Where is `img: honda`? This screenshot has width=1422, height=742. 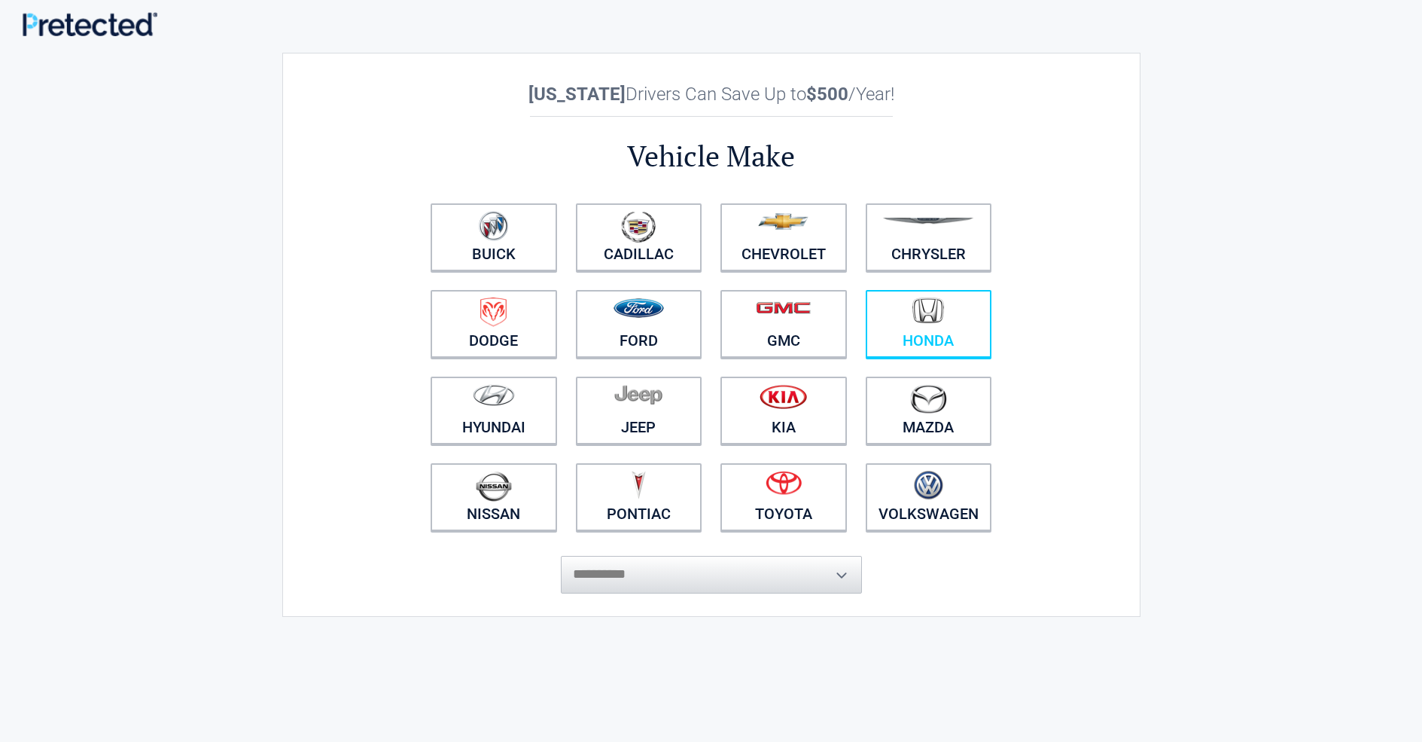 img: honda is located at coordinates (928, 310).